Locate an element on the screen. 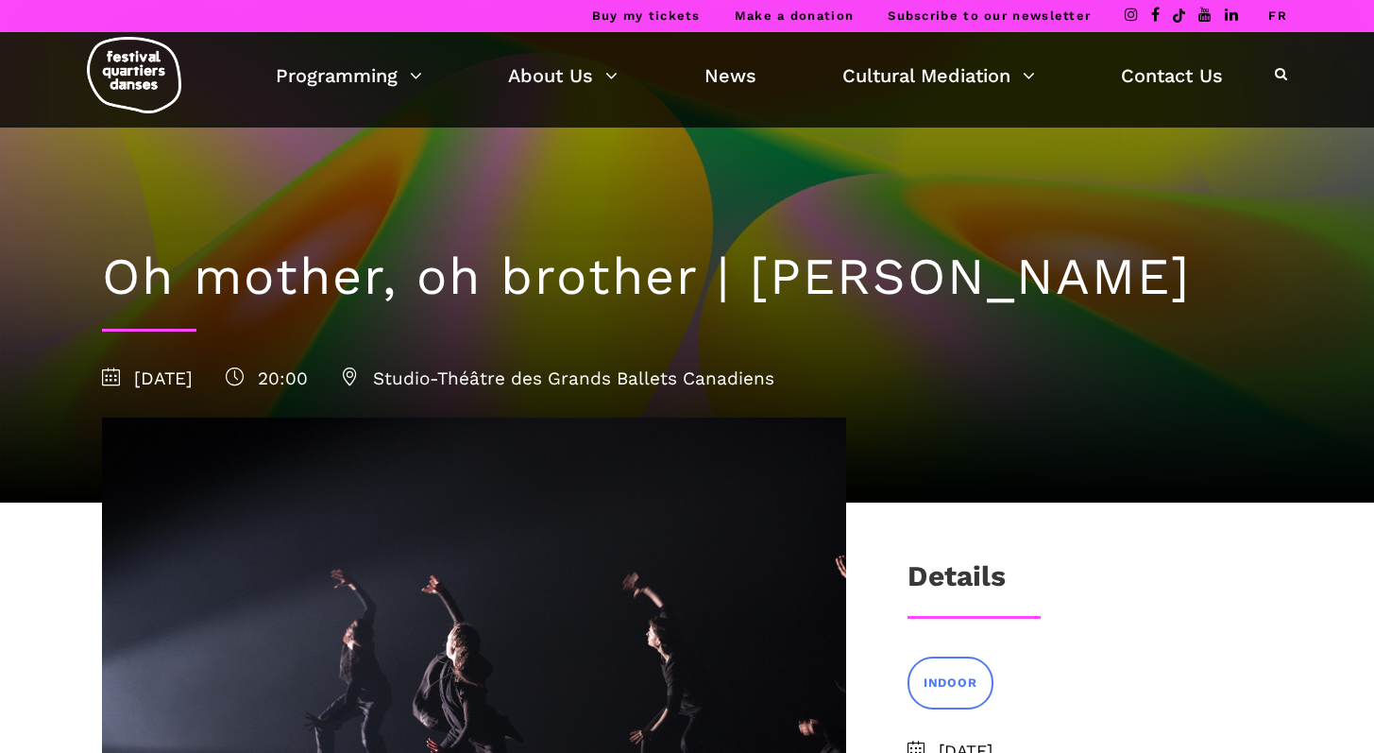  span: INDOOR is located at coordinates (950, 683).